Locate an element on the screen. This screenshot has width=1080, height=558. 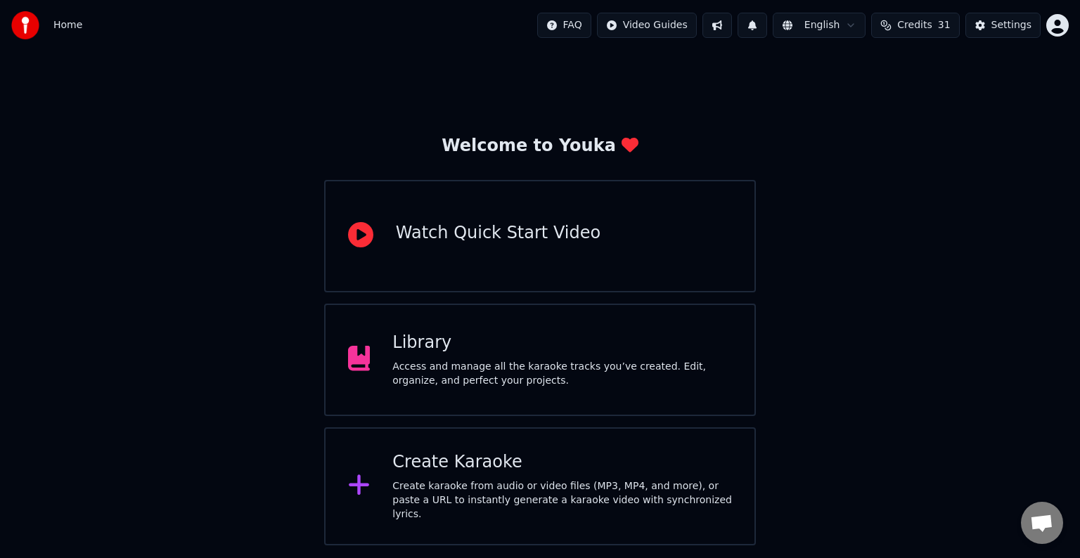
div: Open chat is located at coordinates (1042, 523).